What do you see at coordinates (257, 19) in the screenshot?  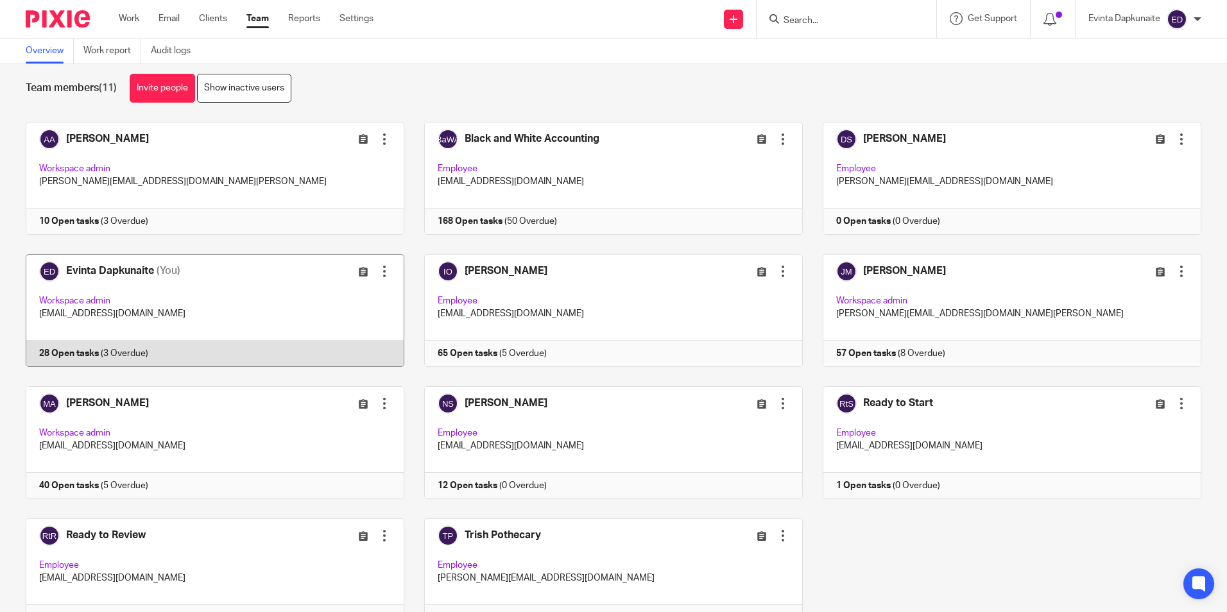 I see `a: Team` at bounding box center [257, 19].